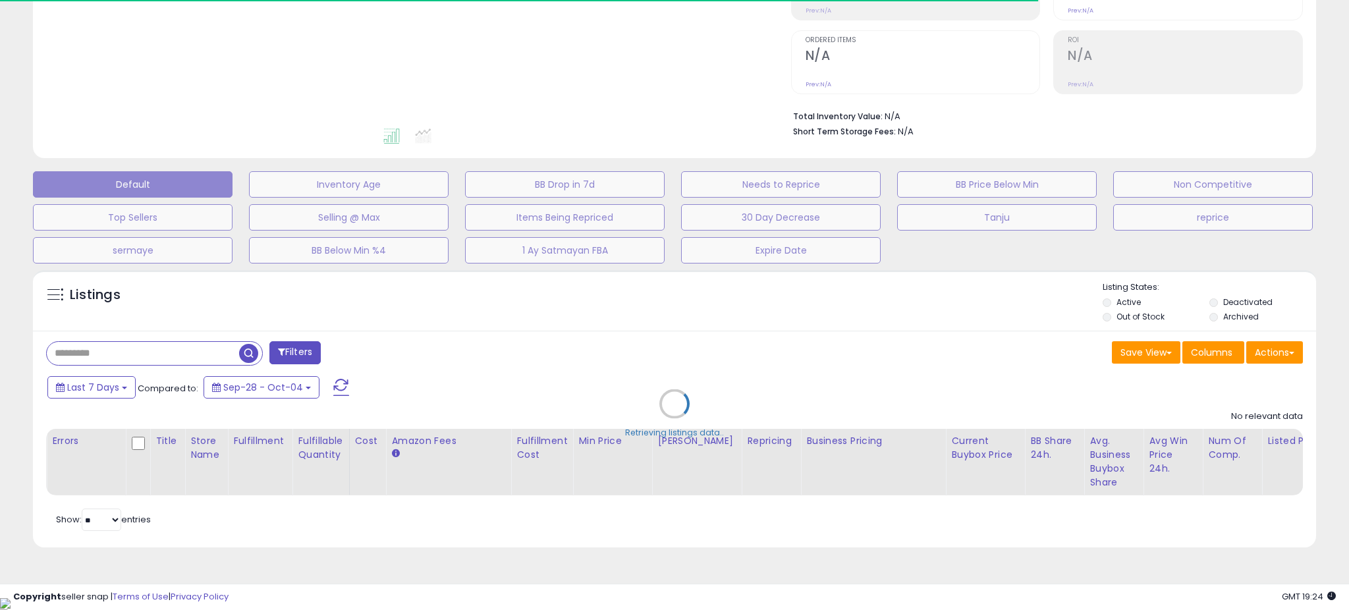  What do you see at coordinates (1185, 40) in the screenshot?
I see `span: ROI` at bounding box center [1185, 40].